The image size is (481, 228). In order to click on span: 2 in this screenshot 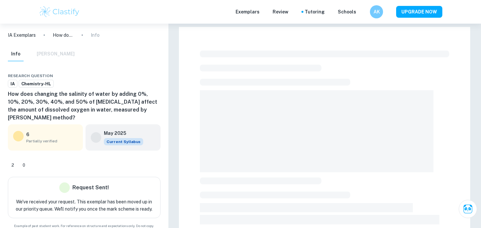, I will do `click(13, 165)`.